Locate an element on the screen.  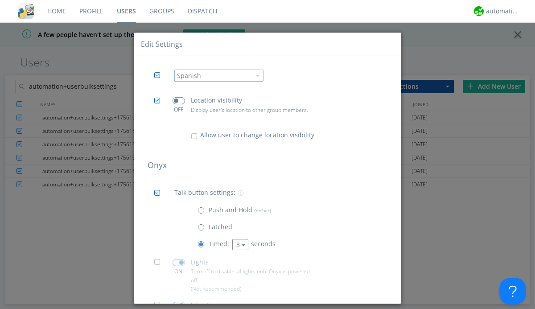
span: seconds is located at coordinates (263, 244).